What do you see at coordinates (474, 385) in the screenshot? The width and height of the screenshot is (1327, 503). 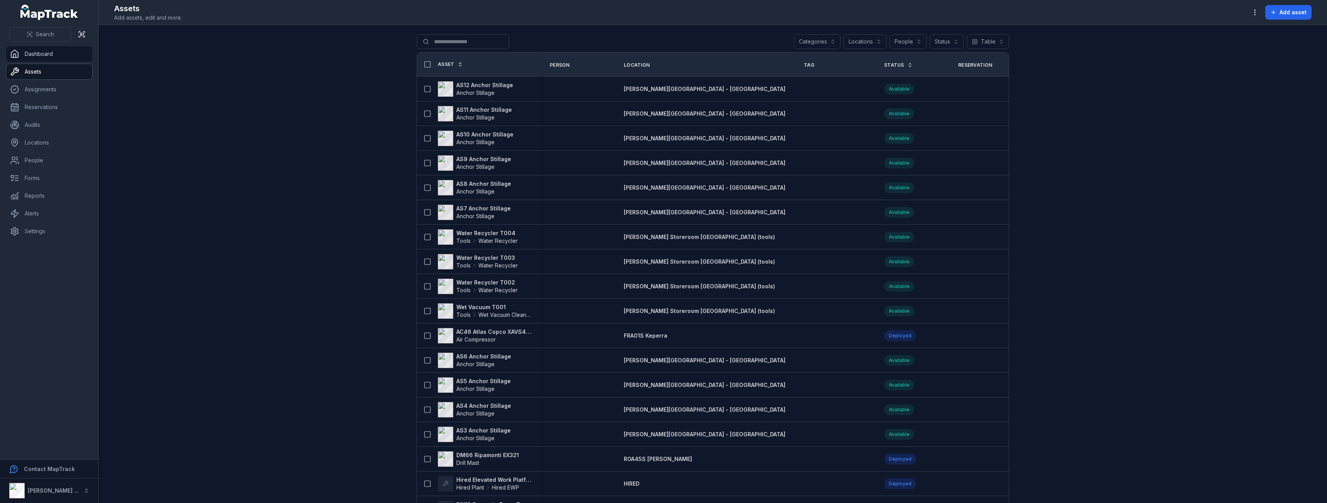 I see `a: AS5 Anchor StillageAnchor Stillage` at bounding box center [474, 385].